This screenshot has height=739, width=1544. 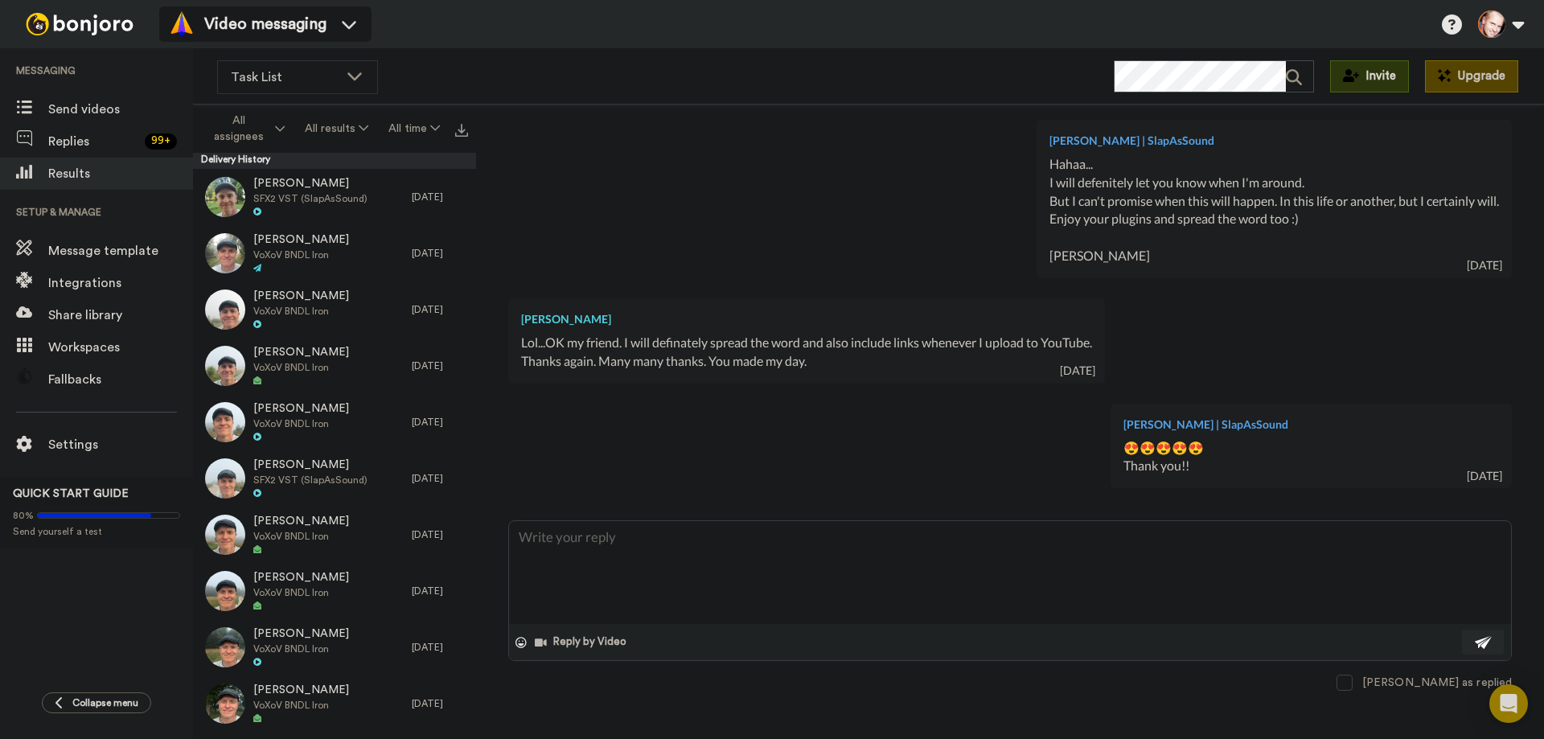 What do you see at coordinates (161, 142) in the screenshot?
I see `div: 99 +` at bounding box center [161, 142].